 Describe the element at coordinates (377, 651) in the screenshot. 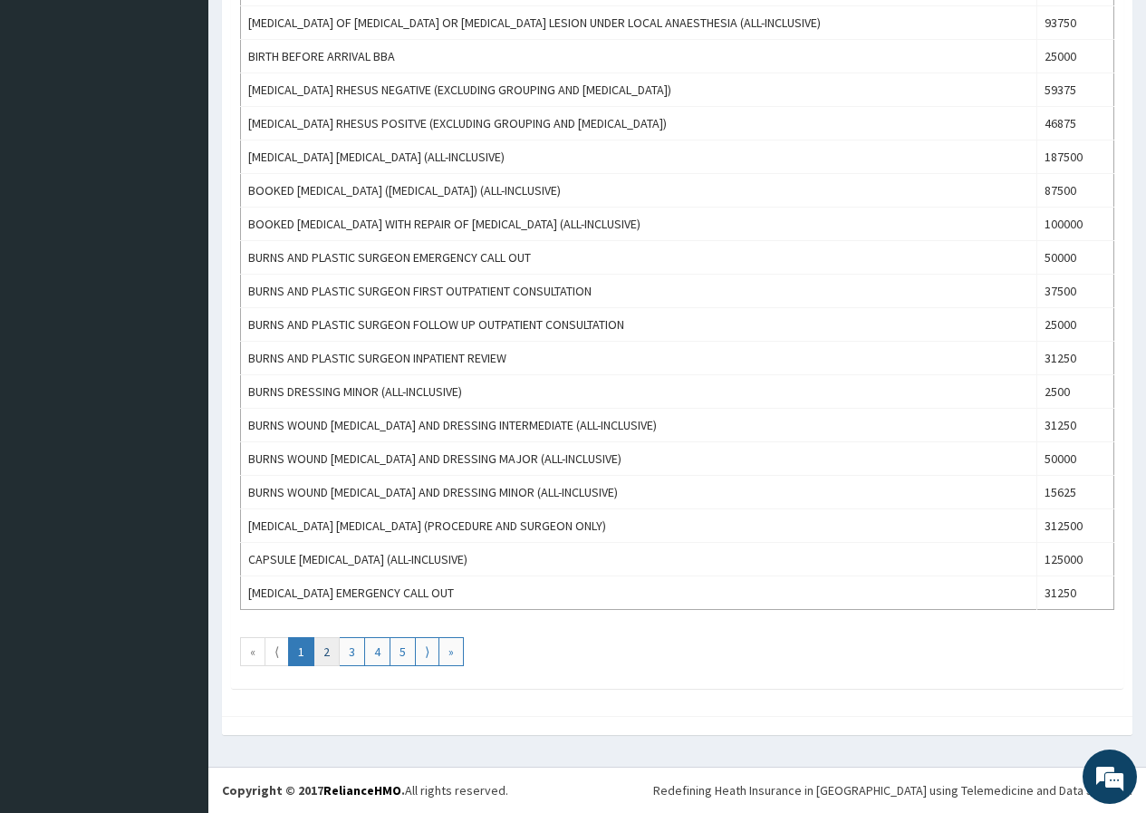

I see `a: Go to page number 4` at that location.